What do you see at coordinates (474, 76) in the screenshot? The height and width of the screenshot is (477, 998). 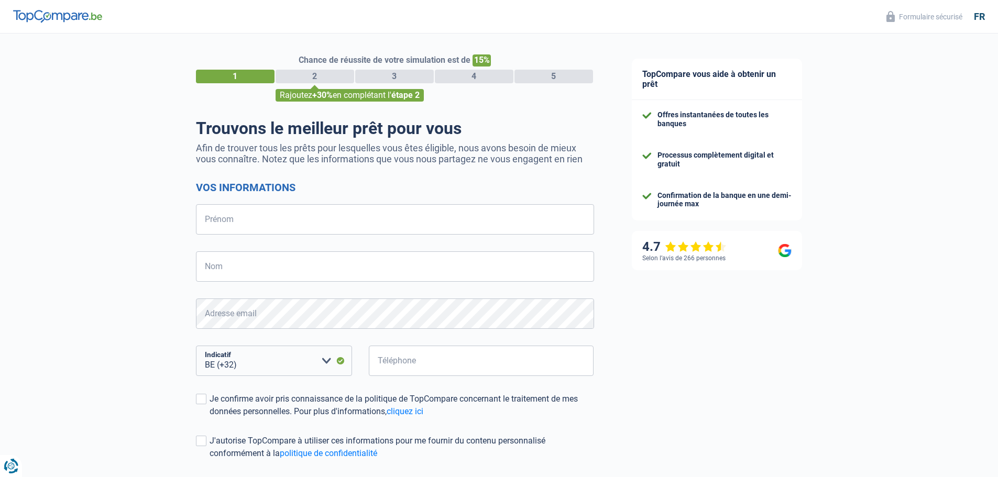 I see `div: 4` at bounding box center [474, 76].